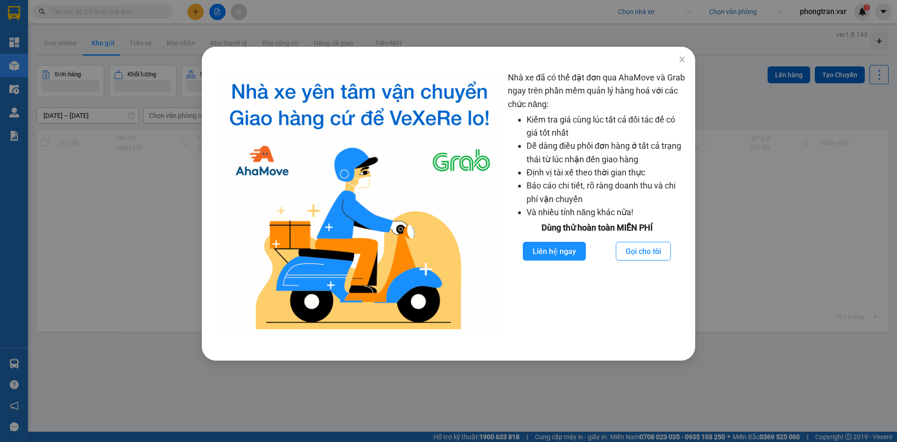 The image size is (897, 442). What do you see at coordinates (606, 152) in the screenshot?
I see `li: Dễ dàng điều phối đơn hàng ở tất cả trạng thái từ lúc nhận đến giao hàng` at bounding box center [606, 152].